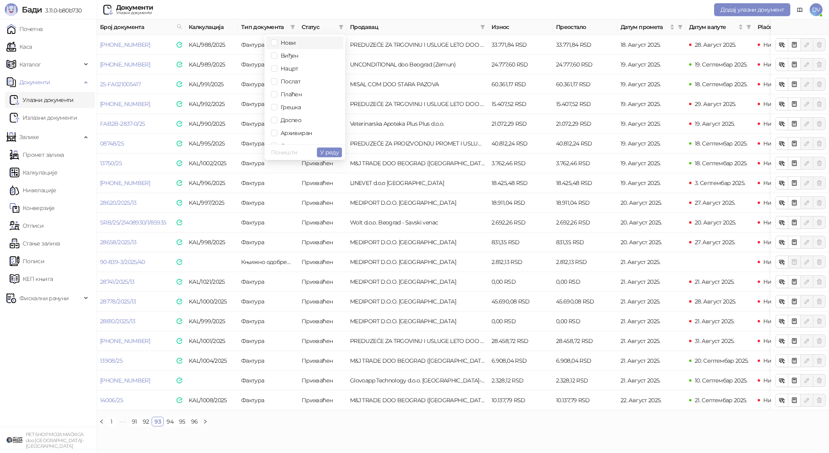 The width and height of the screenshot is (829, 453). Describe the element at coordinates (118, 302) in the screenshot. I see `a: 28778/2025/13` at that location.